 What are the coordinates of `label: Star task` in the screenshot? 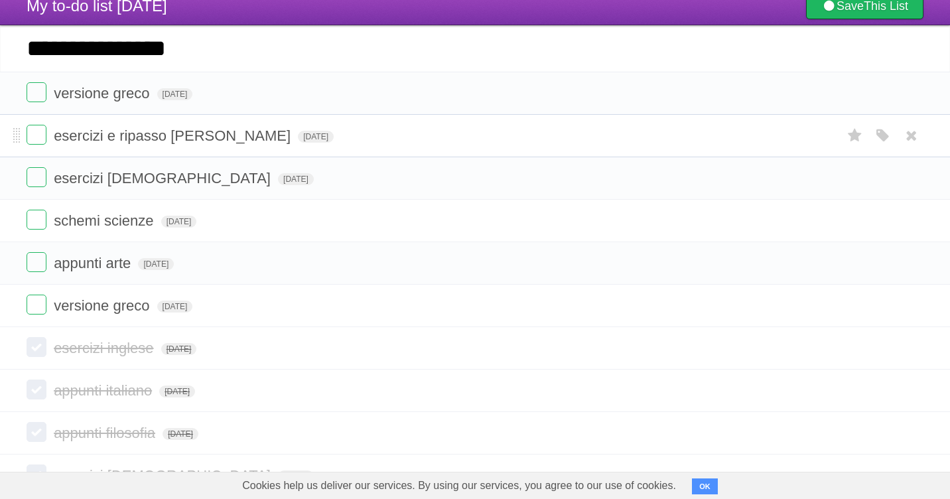 It's located at (855, 135).